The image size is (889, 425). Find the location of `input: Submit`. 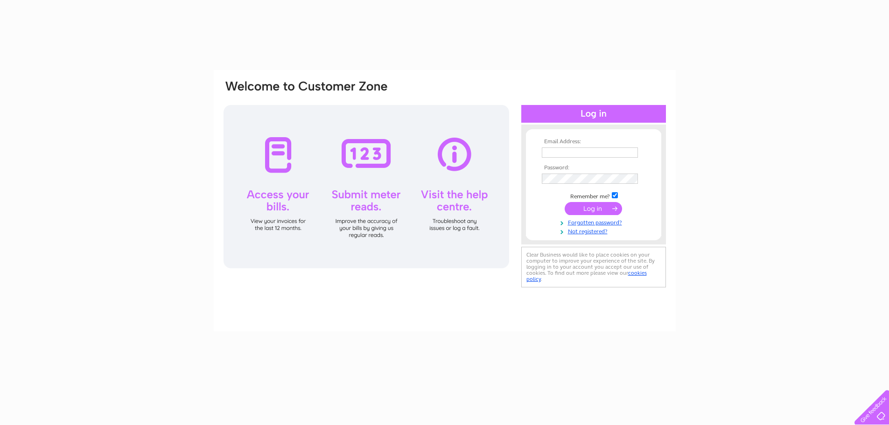

input: Submit is located at coordinates (593, 209).